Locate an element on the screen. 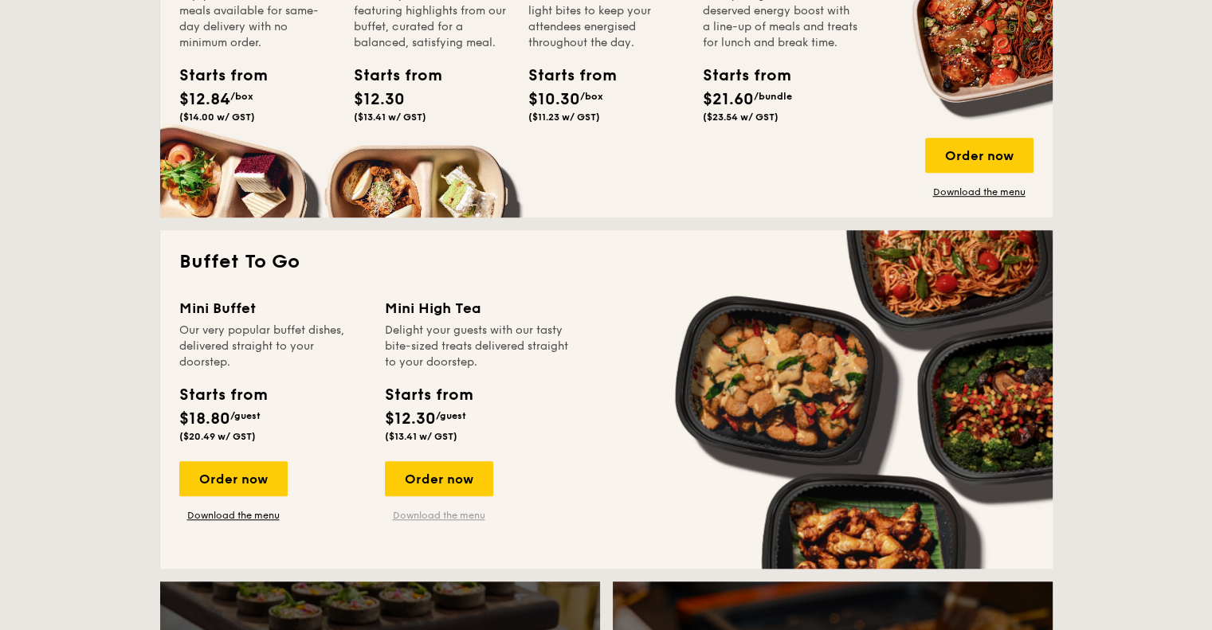 The image size is (1212, 630). span: ($23.54 w/ GST) is located at coordinates (740, 117).